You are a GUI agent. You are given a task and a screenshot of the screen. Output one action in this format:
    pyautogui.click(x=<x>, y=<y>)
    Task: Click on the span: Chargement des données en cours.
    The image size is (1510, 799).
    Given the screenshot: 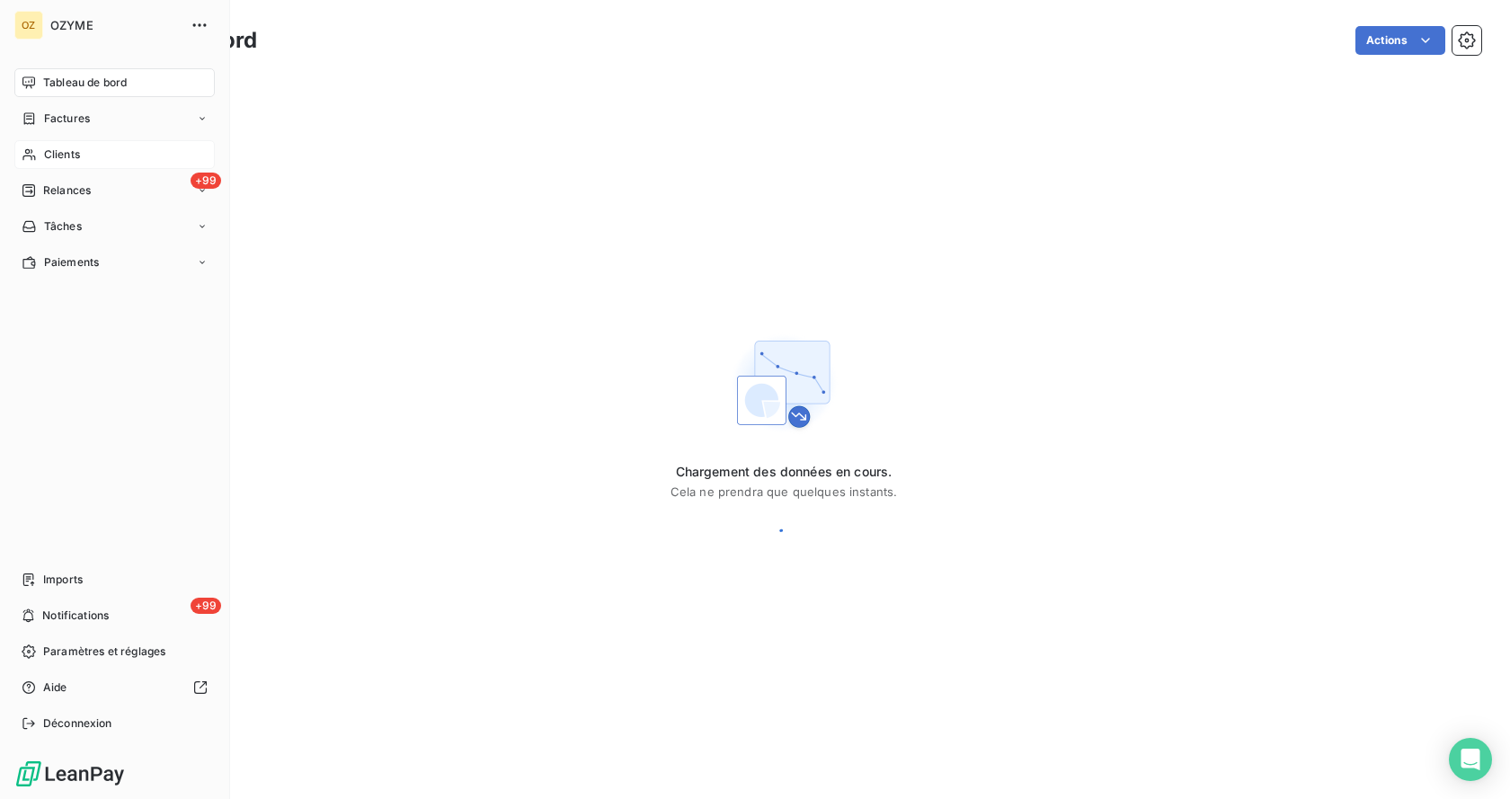 What is the action you would take?
    pyautogui.click(x=784, y=472)
    